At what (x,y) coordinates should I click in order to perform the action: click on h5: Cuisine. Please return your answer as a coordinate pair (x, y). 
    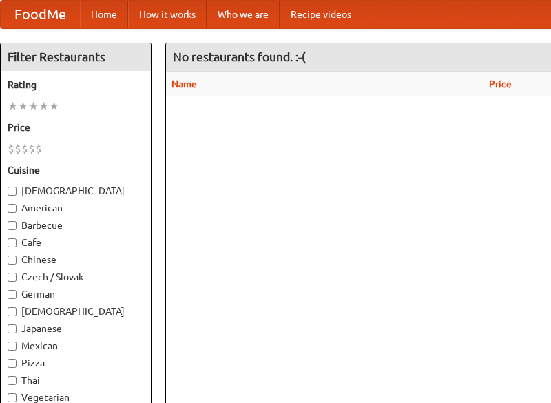
    Looking at the image, I should click on (76, 170).